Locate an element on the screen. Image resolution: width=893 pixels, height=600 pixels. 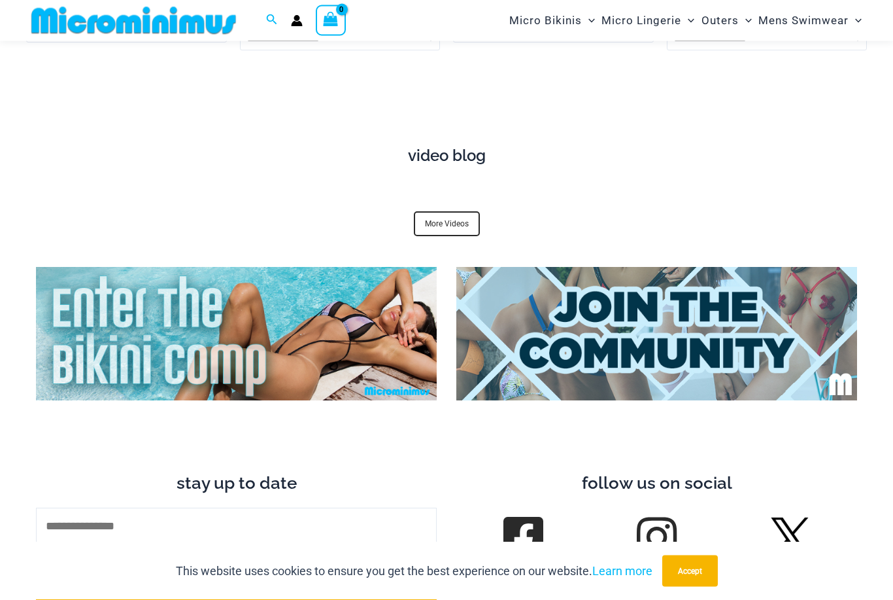
a: Account icon link is located at coordinates (297, 21).